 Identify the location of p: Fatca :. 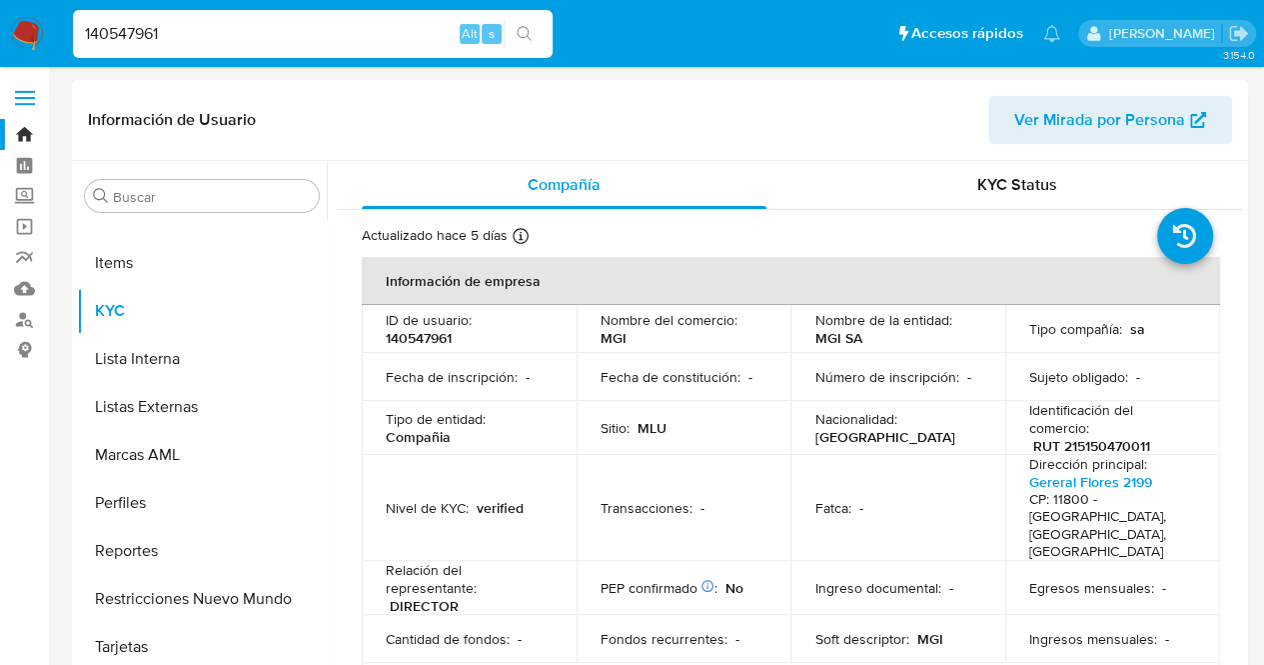
(833, 508).